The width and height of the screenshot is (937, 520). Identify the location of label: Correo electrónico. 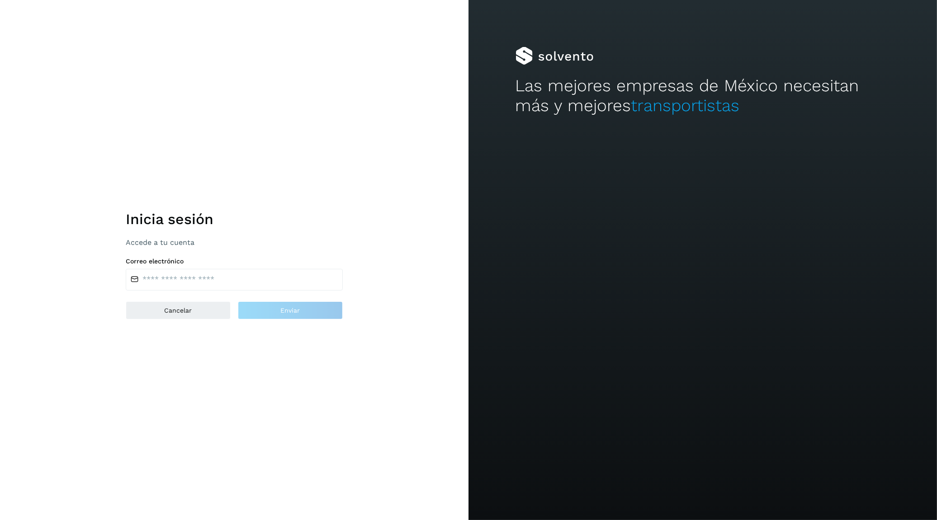
(234, 261).